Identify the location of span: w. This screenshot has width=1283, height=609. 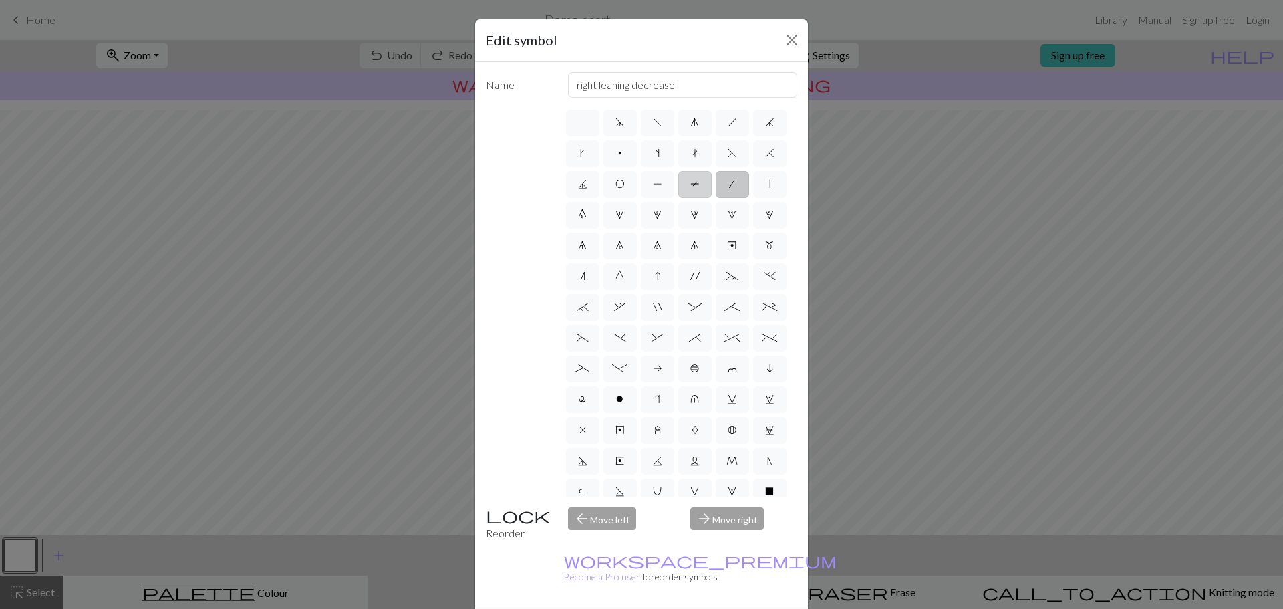
(770, 399).